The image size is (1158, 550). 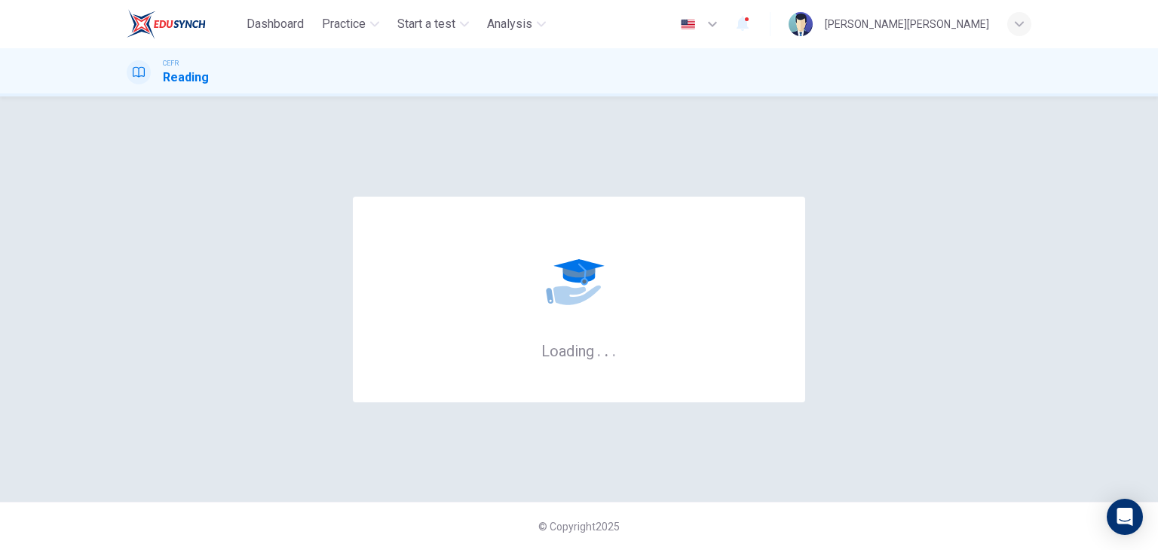 I want to click on h6: Loading, so click(x=579, y=351).